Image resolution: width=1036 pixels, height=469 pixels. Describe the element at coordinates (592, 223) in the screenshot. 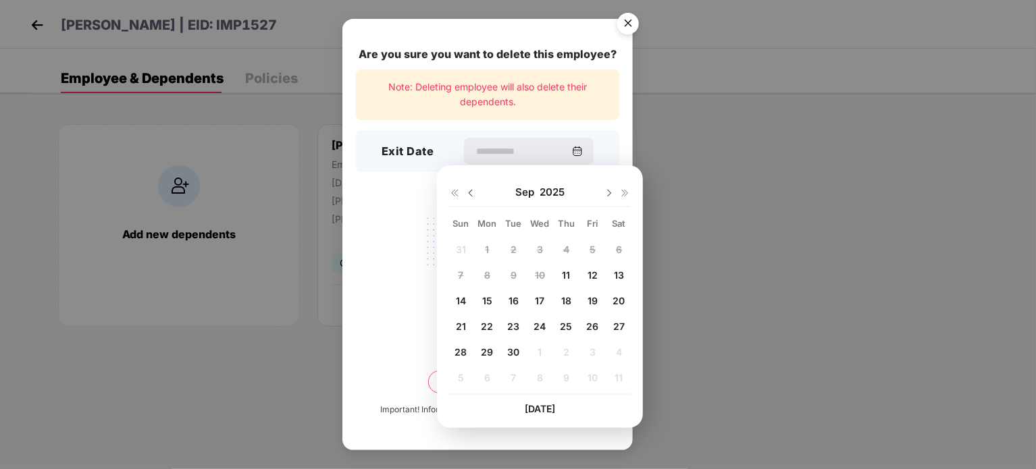

I see `div: Fri` at that location.